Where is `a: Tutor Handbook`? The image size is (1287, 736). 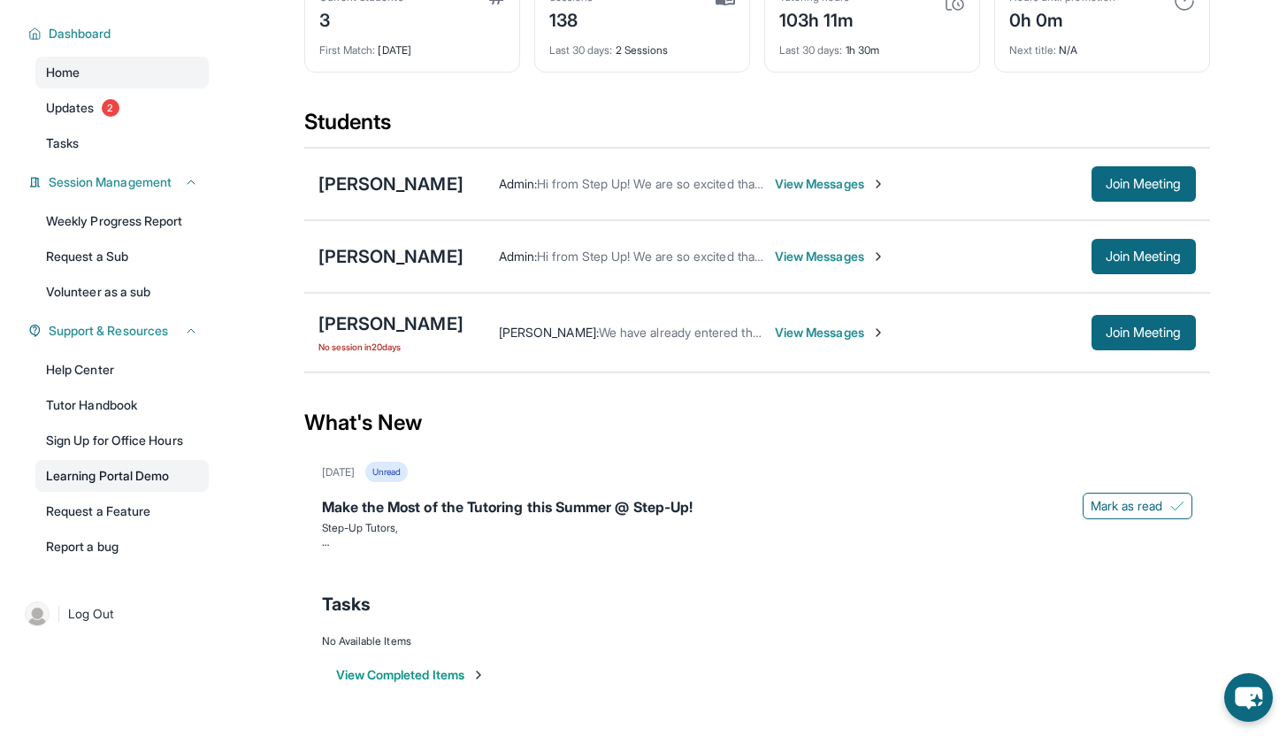 a: Tutor Handbook is located at coordinates (122, 405).